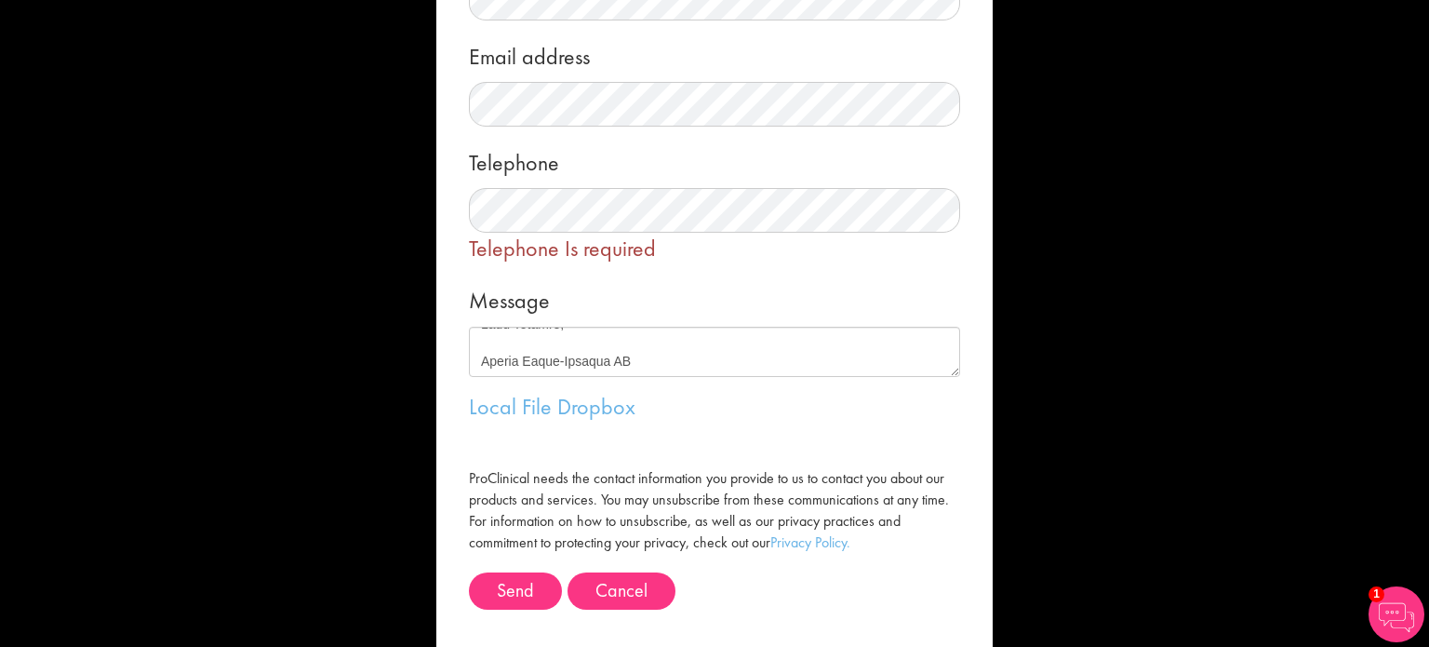 This screenshot has width=1429, height=647. Describe the element at coordinates (810, 541) in the screenshot. I see `a: Privacy Policy.` at that location.